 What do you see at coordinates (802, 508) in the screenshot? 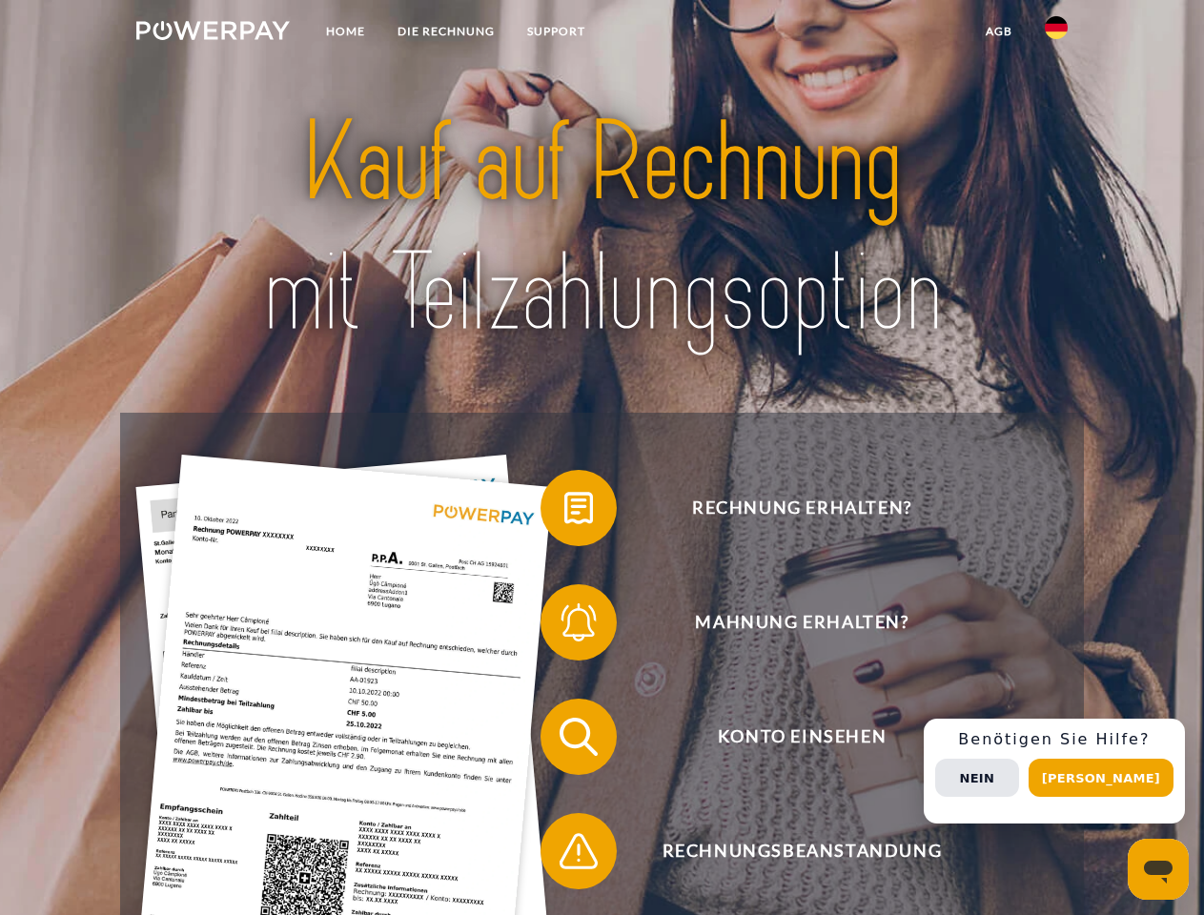
I see `span: Rechnung erhalten?` at bounding box center [802, 508].